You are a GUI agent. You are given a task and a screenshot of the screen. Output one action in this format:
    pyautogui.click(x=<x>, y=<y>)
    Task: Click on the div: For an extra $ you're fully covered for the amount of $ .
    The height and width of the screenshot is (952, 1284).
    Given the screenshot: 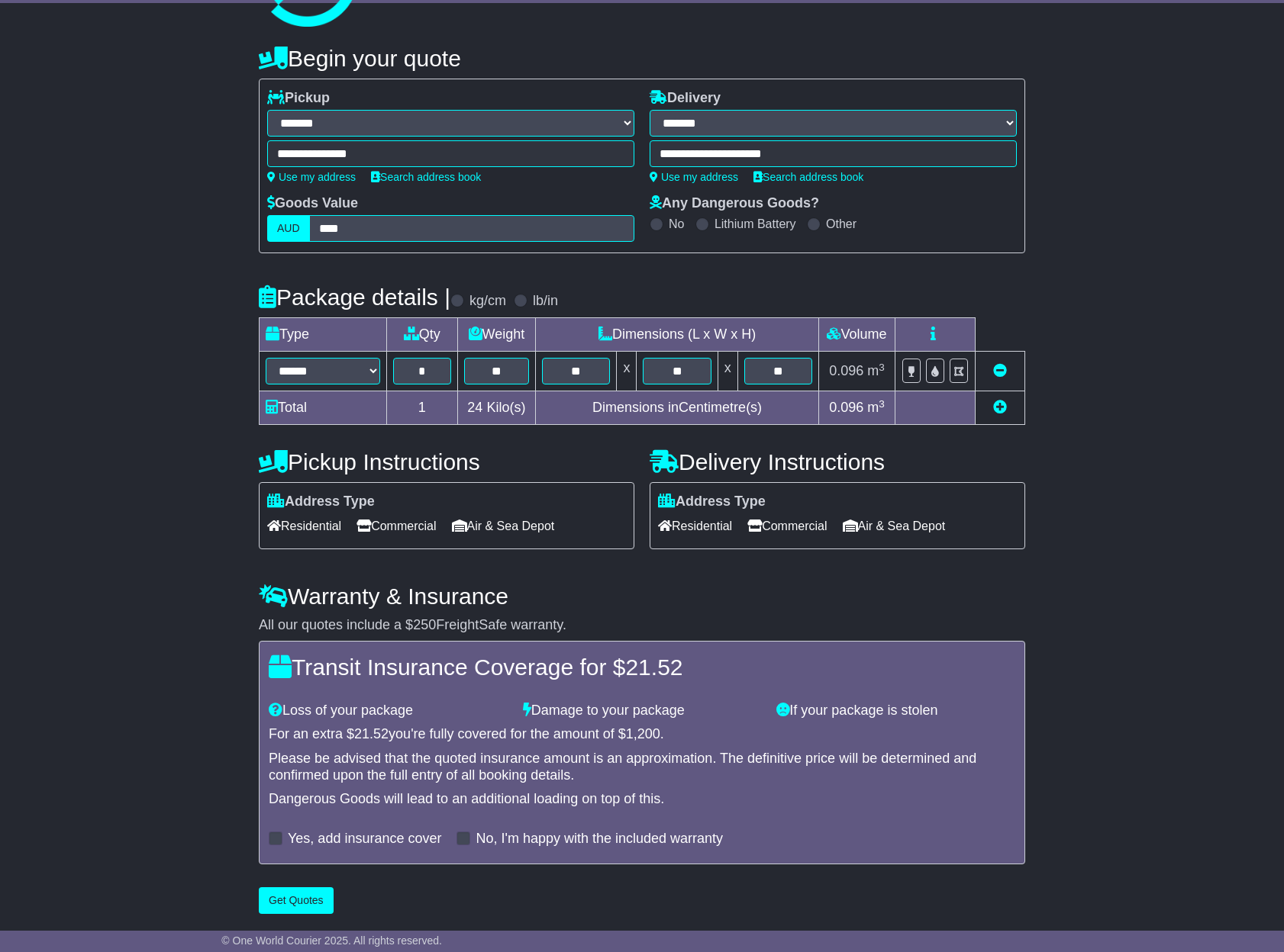 What is the action you would take?
    pyautogui.click(x=642, y=735)
    